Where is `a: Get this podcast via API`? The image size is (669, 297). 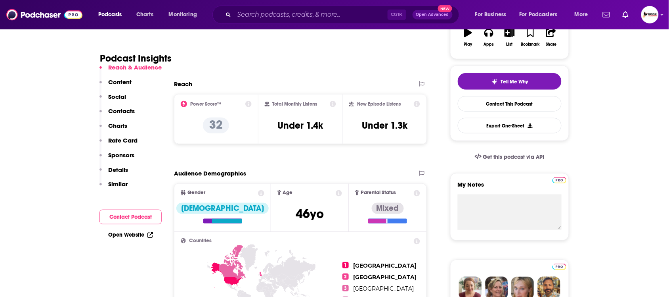
a: Get this podcast via API is located at coordinates (510, 157).